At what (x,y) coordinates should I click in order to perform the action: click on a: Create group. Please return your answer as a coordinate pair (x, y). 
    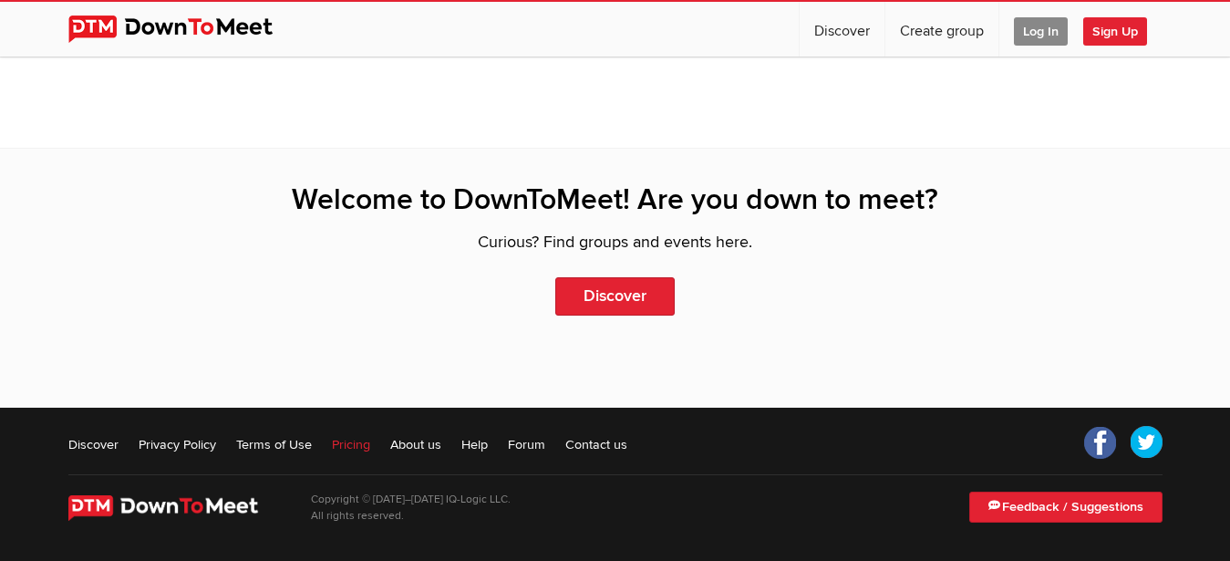
    Looking at the image, I should click on (942, 29).